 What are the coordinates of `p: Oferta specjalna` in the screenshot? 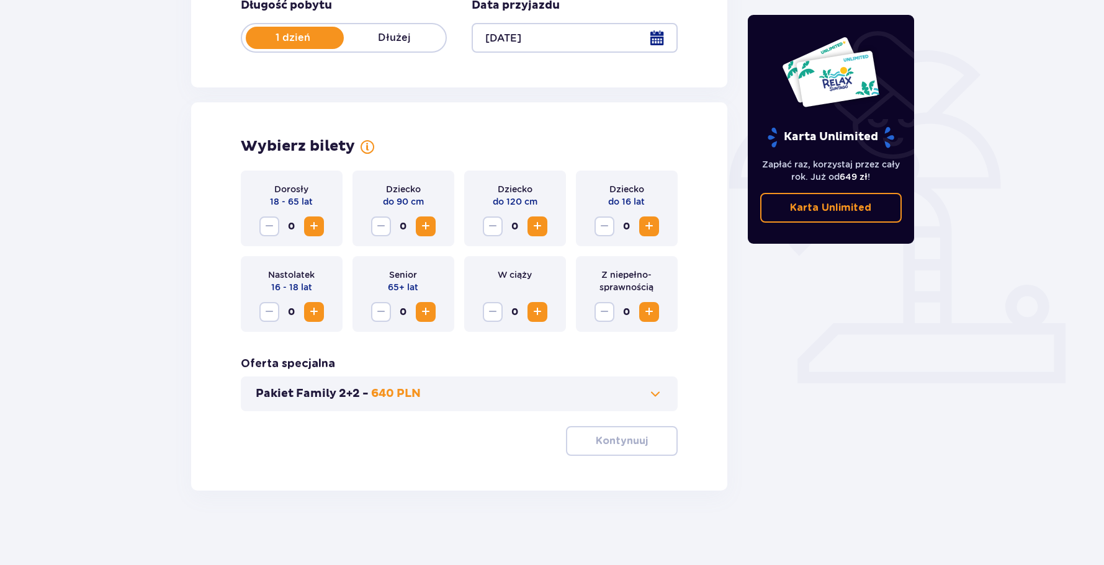 It's located at (288, 364).